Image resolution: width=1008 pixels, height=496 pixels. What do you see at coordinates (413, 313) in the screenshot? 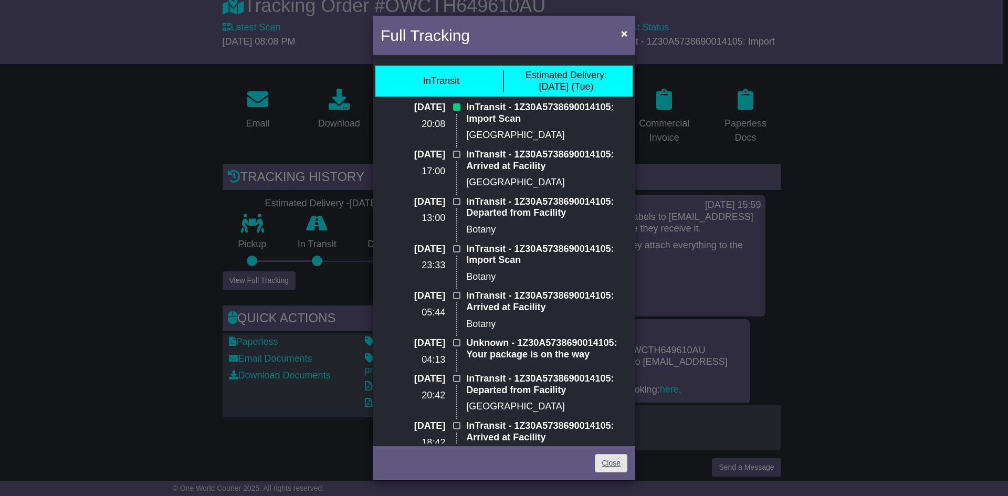
I see `p: 05:44` at bounding box center [413, 313].